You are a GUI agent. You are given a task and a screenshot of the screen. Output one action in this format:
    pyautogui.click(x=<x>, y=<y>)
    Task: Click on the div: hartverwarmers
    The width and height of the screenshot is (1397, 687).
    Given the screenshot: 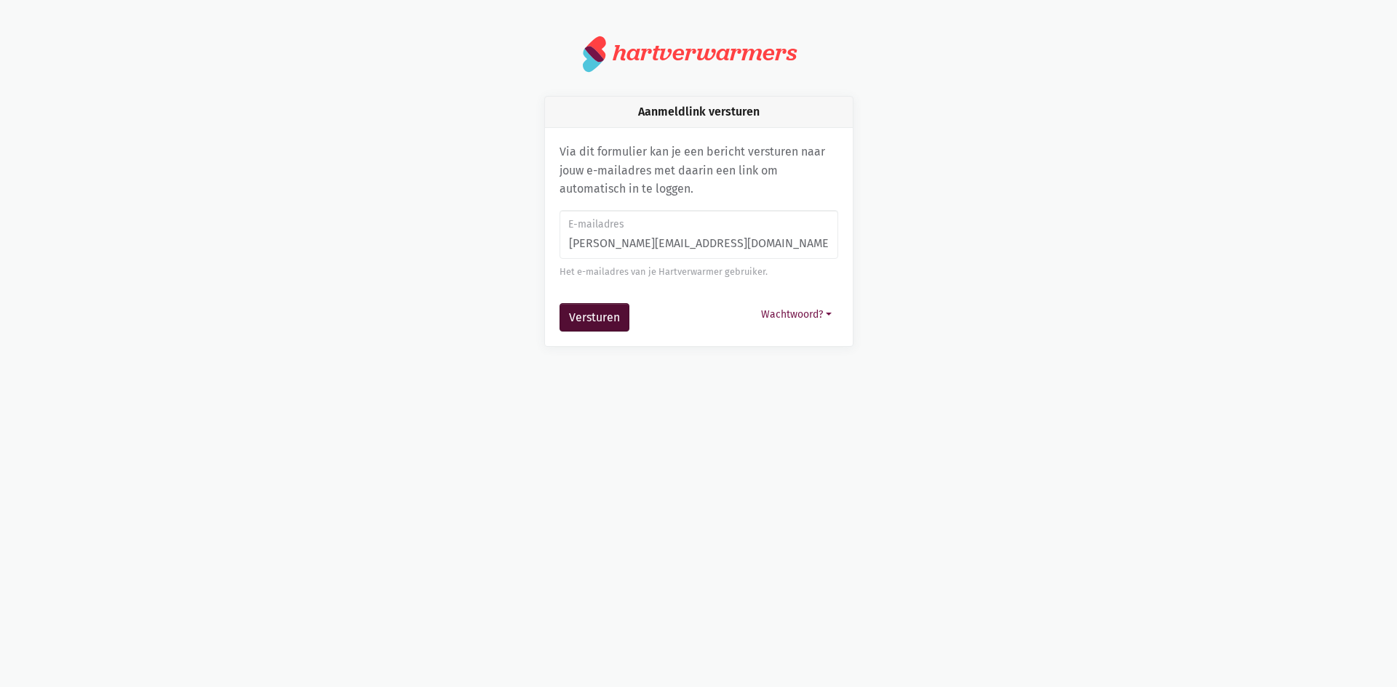 What is the action you would take?
    pyautogui.click(x=704, y=52)
    